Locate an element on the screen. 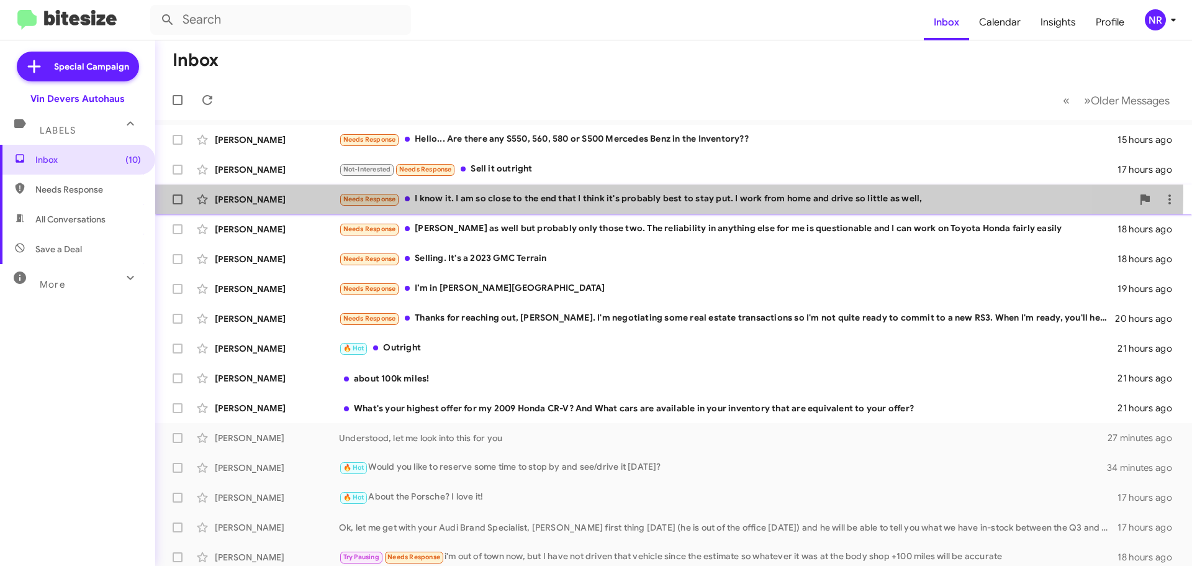 Image resolution: width=1192 pixels, height=566 pixels. div: 27 minutes ago is located at coordinates (1145, 438).